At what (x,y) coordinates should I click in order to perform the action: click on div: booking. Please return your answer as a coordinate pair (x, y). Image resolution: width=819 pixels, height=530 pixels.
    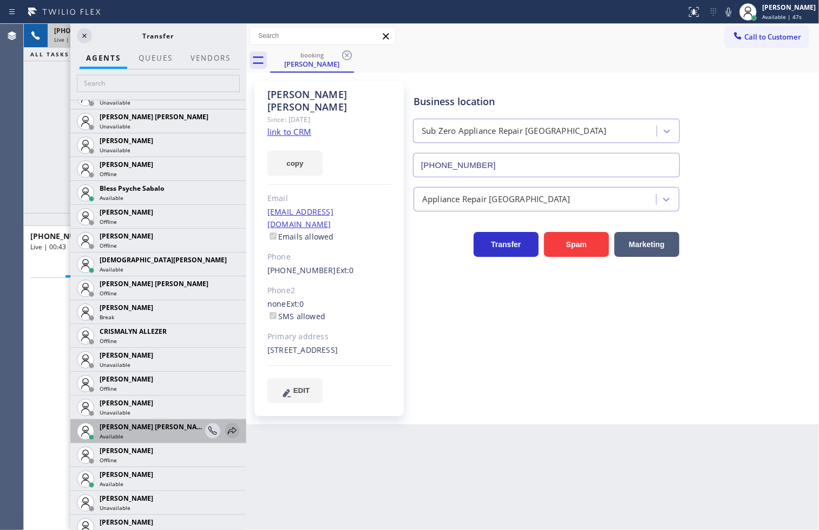
    Looking at the image, I should click on (312, 55).